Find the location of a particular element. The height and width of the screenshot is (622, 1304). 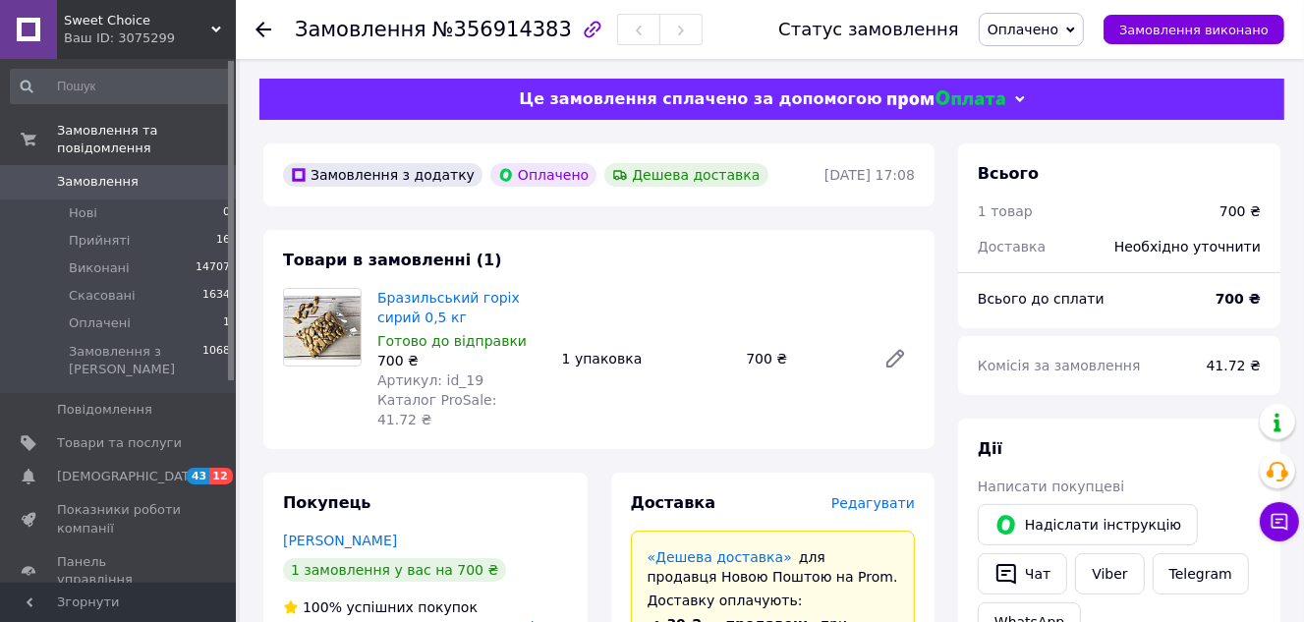

span: 1068 is located at coordinates (216, 361).